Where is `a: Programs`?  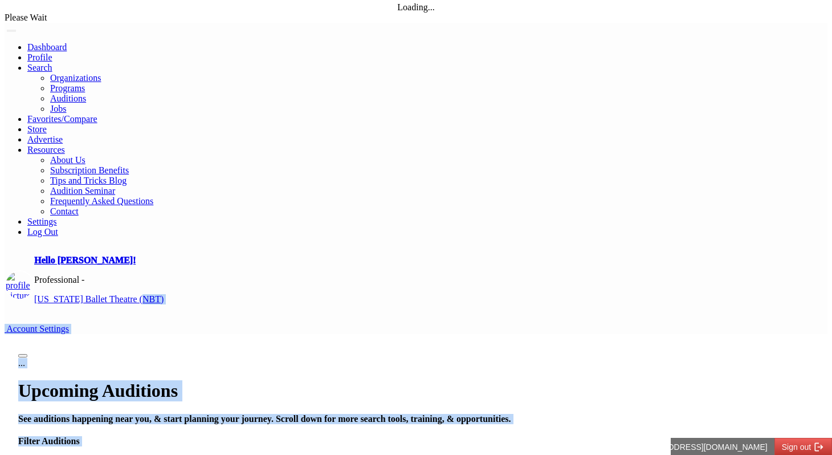
a: Programs is located at coordinates (67, 88).